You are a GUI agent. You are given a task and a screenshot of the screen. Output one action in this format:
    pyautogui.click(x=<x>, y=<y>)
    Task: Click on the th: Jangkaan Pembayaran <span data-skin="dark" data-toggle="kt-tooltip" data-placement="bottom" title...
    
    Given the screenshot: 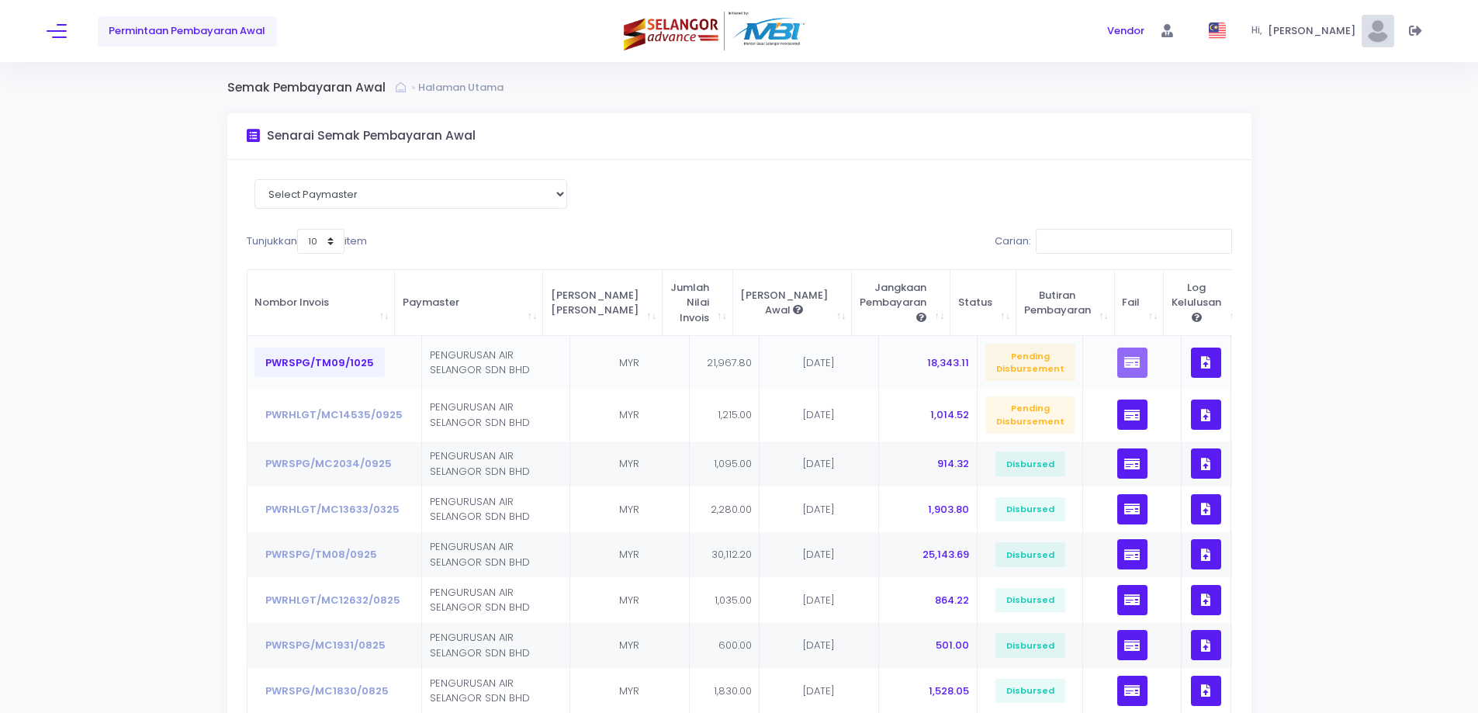 What is the action you would take?
    pyautogui.click(x=901, y=303)
    